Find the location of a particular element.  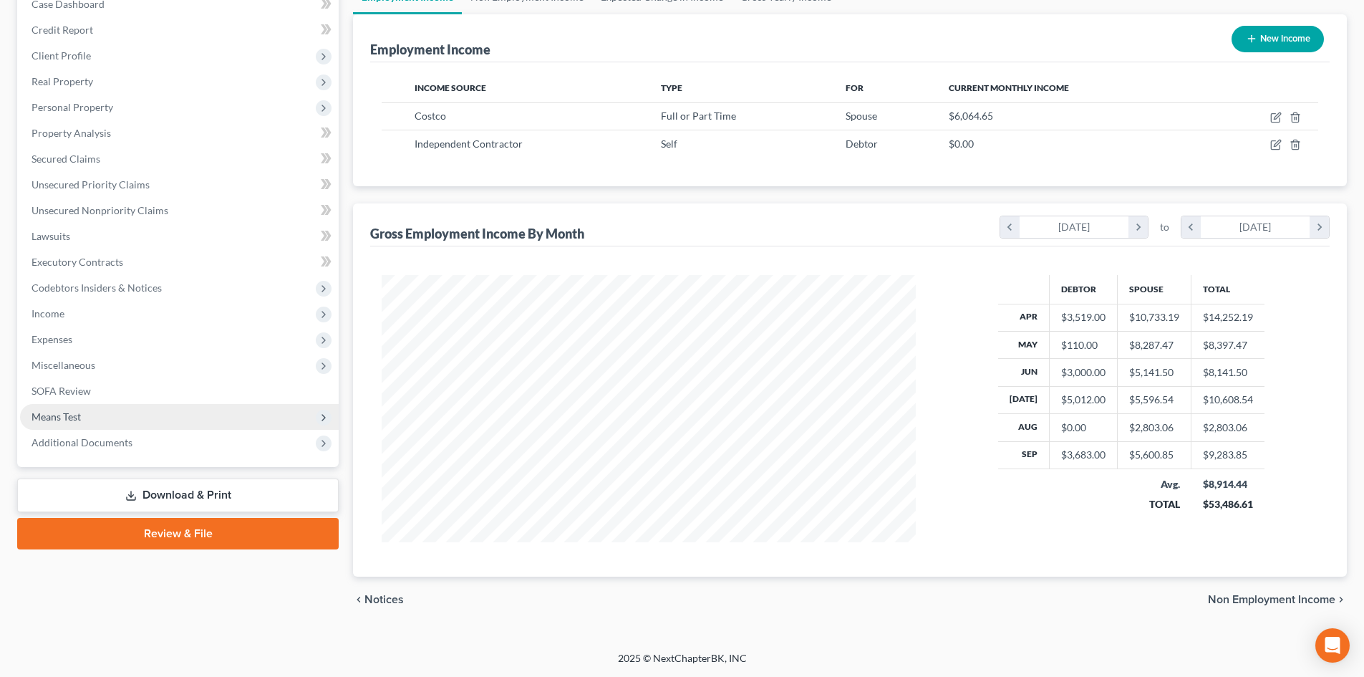

th: May is located at coordinates (1024, 345).